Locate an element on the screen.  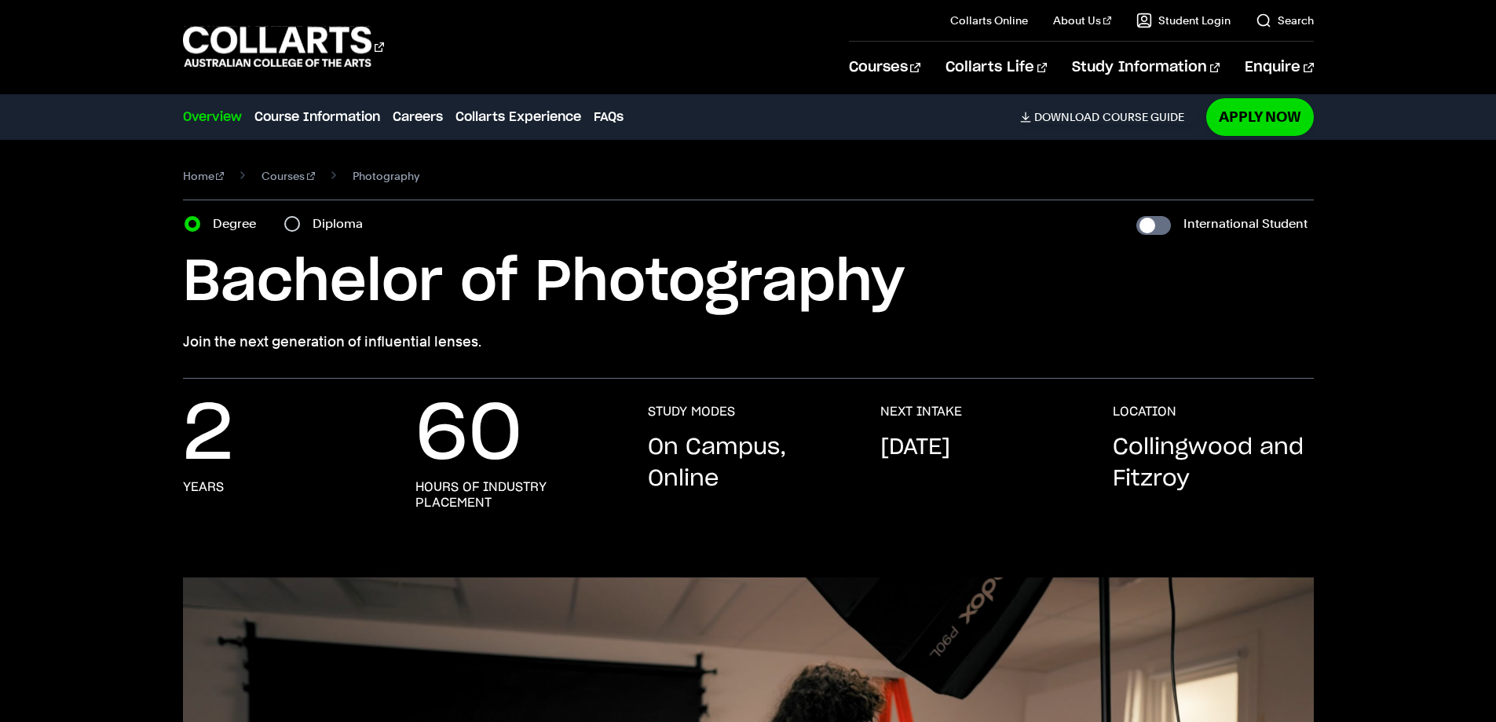
a: DownloadCourse Guide is located at coordinates (1108, 117).